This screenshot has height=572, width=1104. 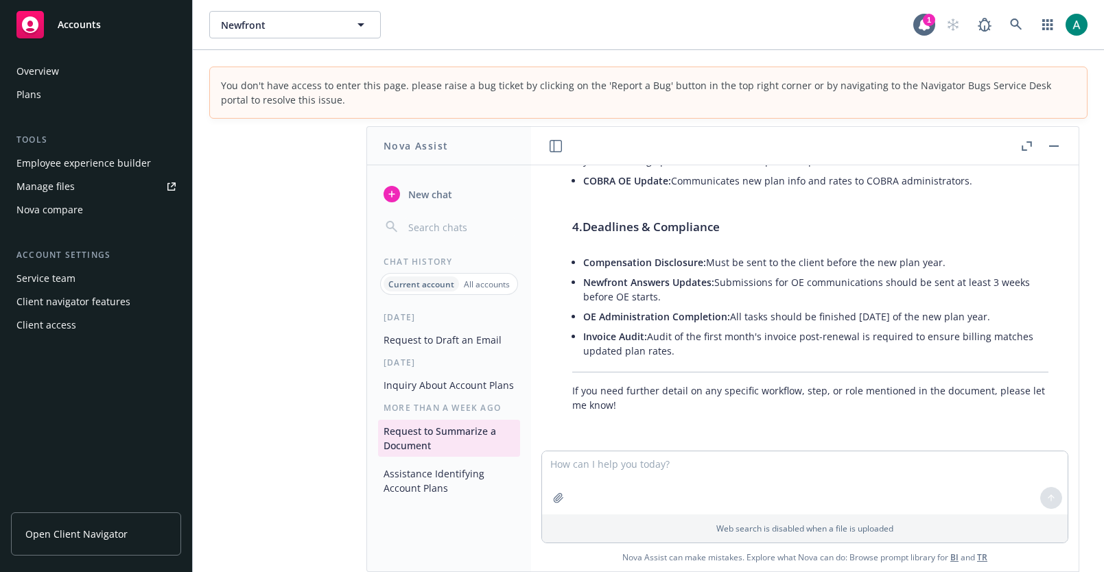 What do you see at coordinates (816, 181) in the screenshot?
I see `li: Communicates new plan info and rates to COBRA administrators.` at bounding box center [816, 181].